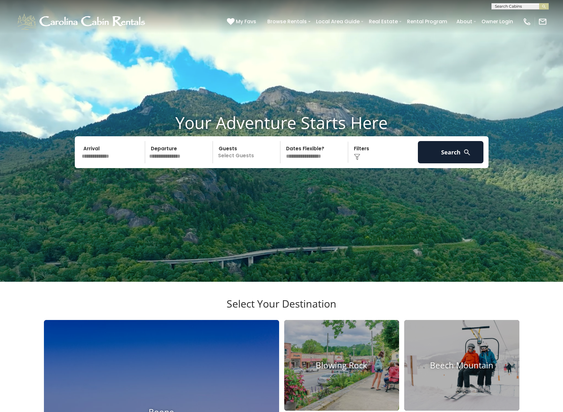  What do you see at coordinates (248, 152) in the screenshot?
I see `p: Select Guests` at bounding box center [248, 152].